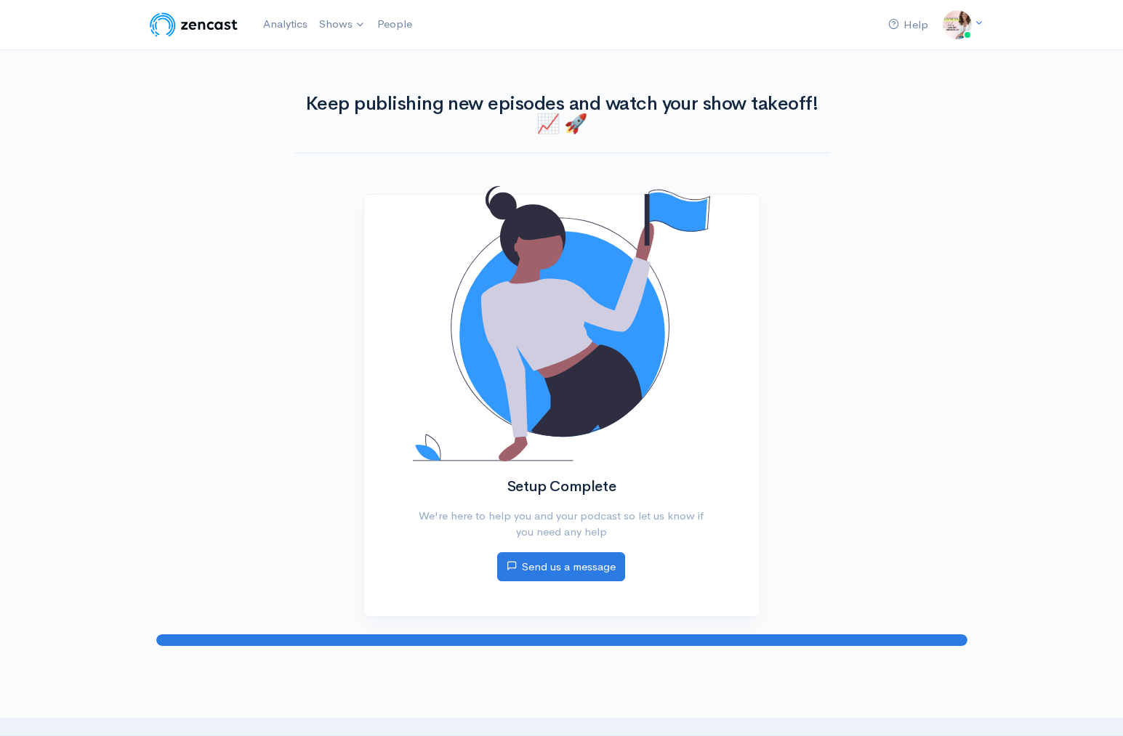  What do you see at coordinates (285, 24) in the screenshot?
I see `a: Analytics` at bounding box center [285, 24].